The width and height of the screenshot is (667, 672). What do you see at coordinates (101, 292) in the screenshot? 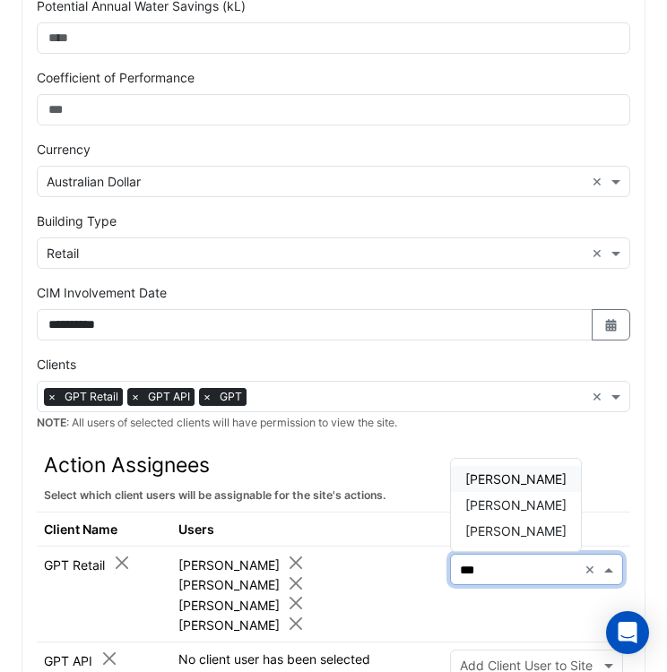
I see `label: CIM Involvement Date` at bounding box center [101, 292].